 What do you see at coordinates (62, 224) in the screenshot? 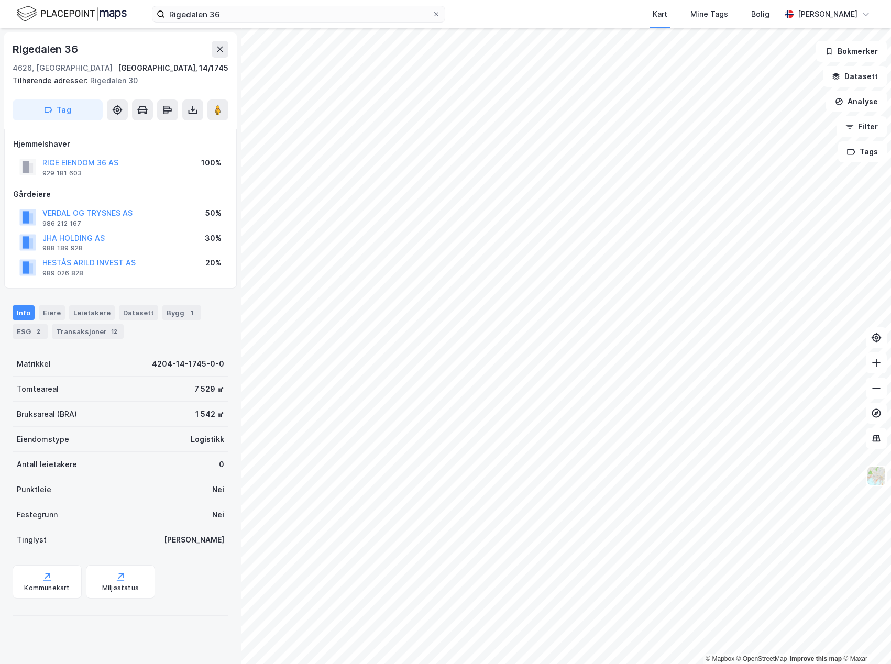
I see `div: 986 212 167` at bounding box center [62, 224].